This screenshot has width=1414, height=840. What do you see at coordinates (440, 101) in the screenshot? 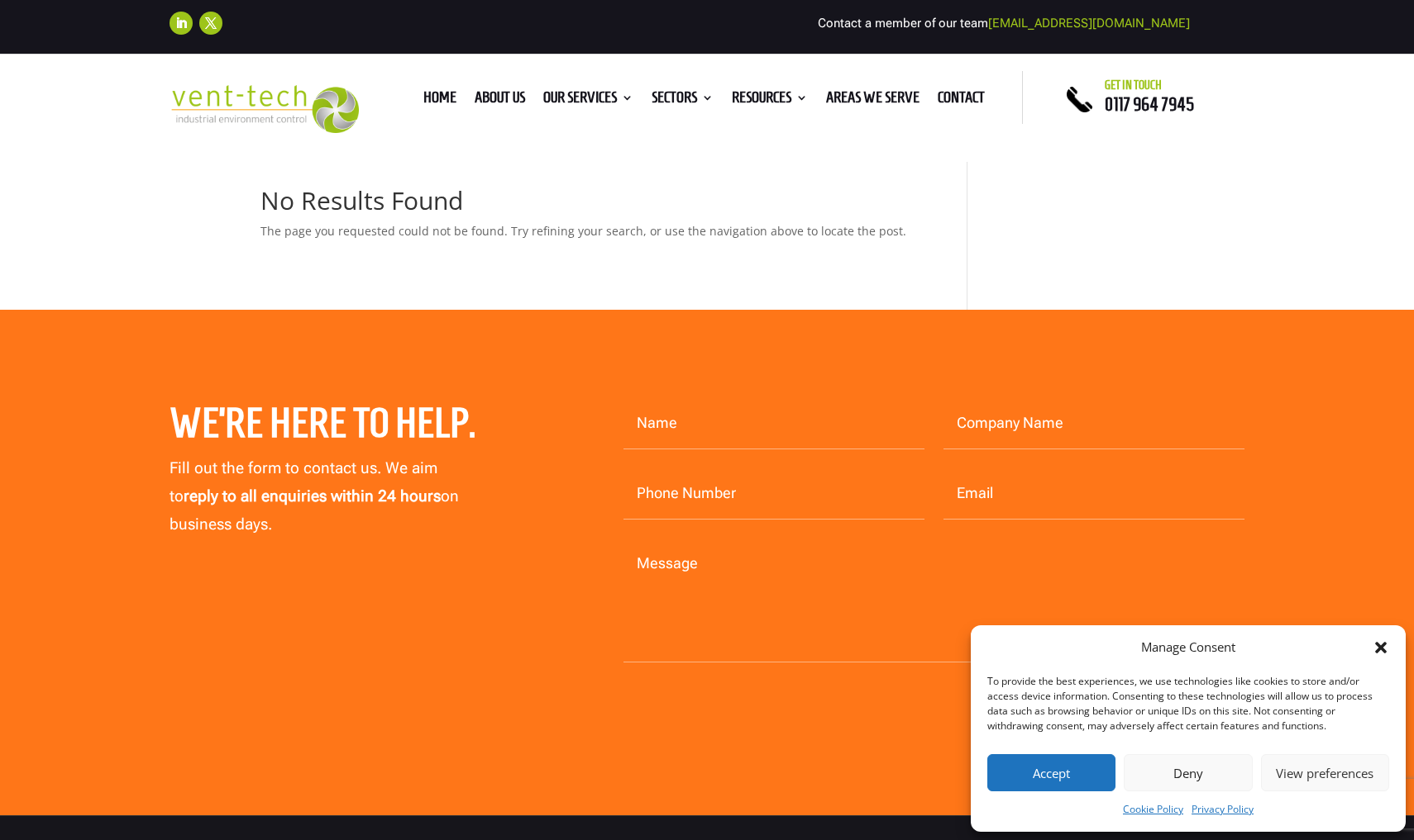
I see `a: Home` at bounding box center [440, 101].